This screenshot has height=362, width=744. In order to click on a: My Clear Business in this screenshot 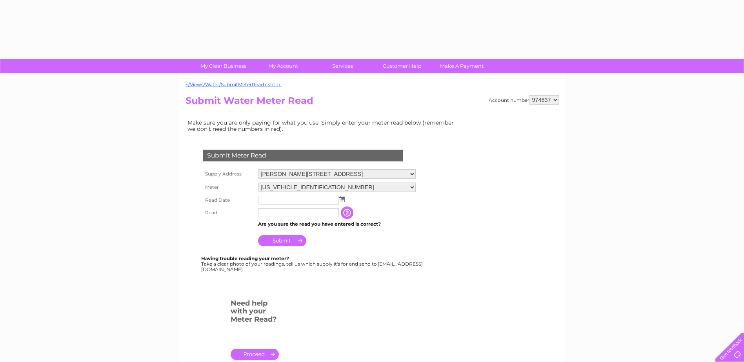, I will do `click(223, 66)`.